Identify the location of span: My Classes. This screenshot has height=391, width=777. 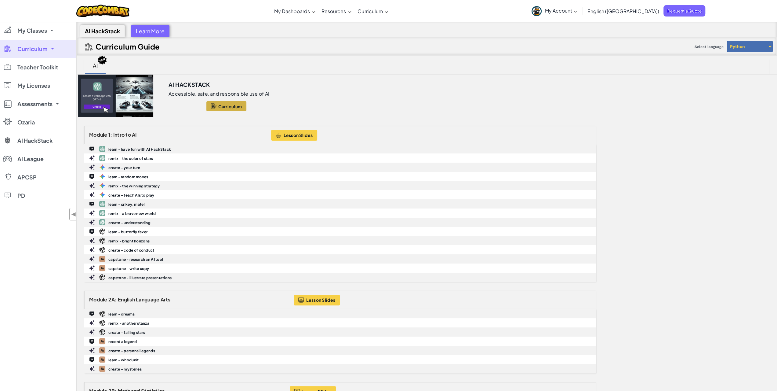
(32, 31).